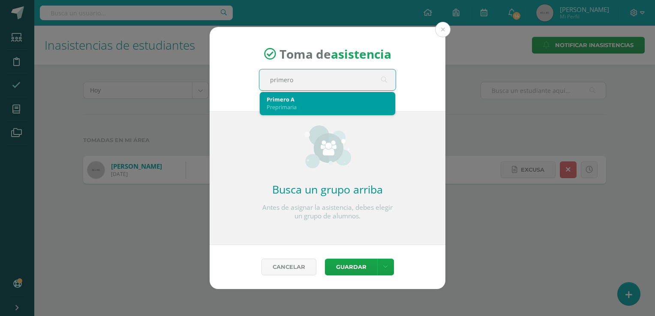  What do you see at coordinates (443, 30) in the screenshot?
I see `button: Close (Esc)` at bounding box center [443, 30].